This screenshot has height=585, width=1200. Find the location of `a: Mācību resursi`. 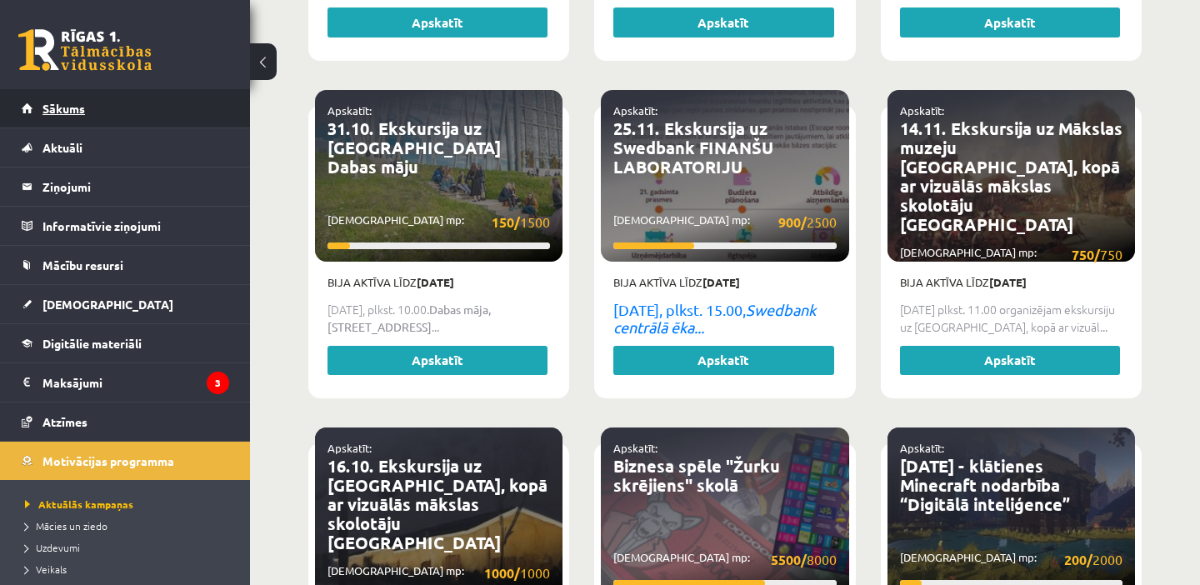

a: Mācību resursi is located at coordinates (125, 265).